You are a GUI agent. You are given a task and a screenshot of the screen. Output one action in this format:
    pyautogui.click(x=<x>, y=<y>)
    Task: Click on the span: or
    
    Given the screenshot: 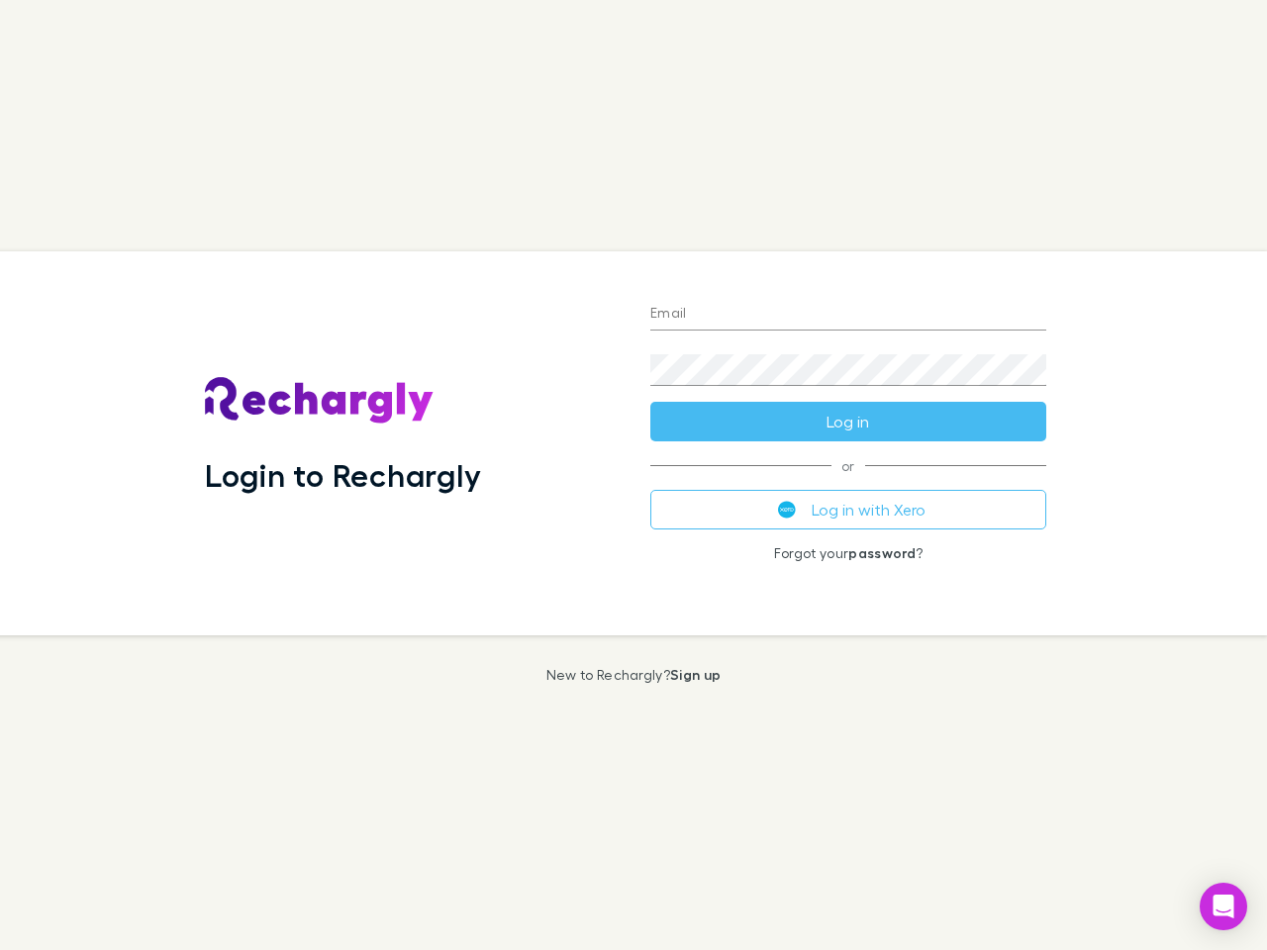 What is the action you would take?
    pyautogui.click(x=848, y=465)
    